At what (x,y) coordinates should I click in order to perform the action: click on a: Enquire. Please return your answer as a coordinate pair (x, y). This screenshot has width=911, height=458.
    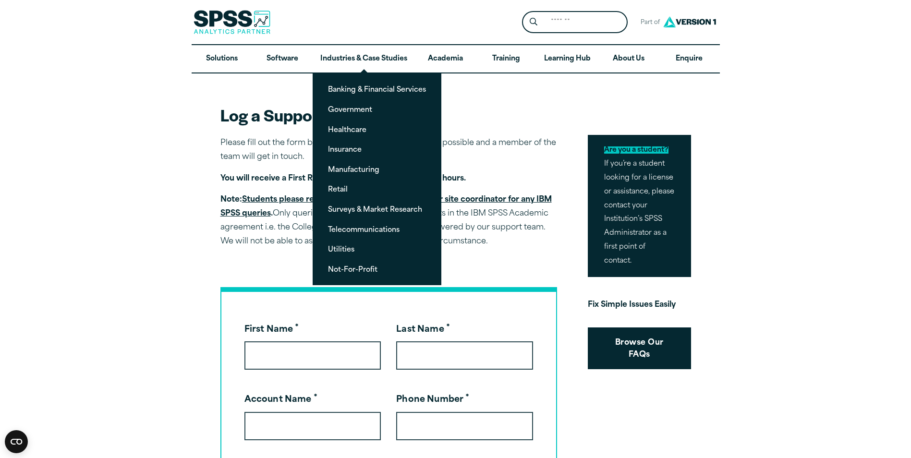
    Looking at the image, I should click on (689, 59).